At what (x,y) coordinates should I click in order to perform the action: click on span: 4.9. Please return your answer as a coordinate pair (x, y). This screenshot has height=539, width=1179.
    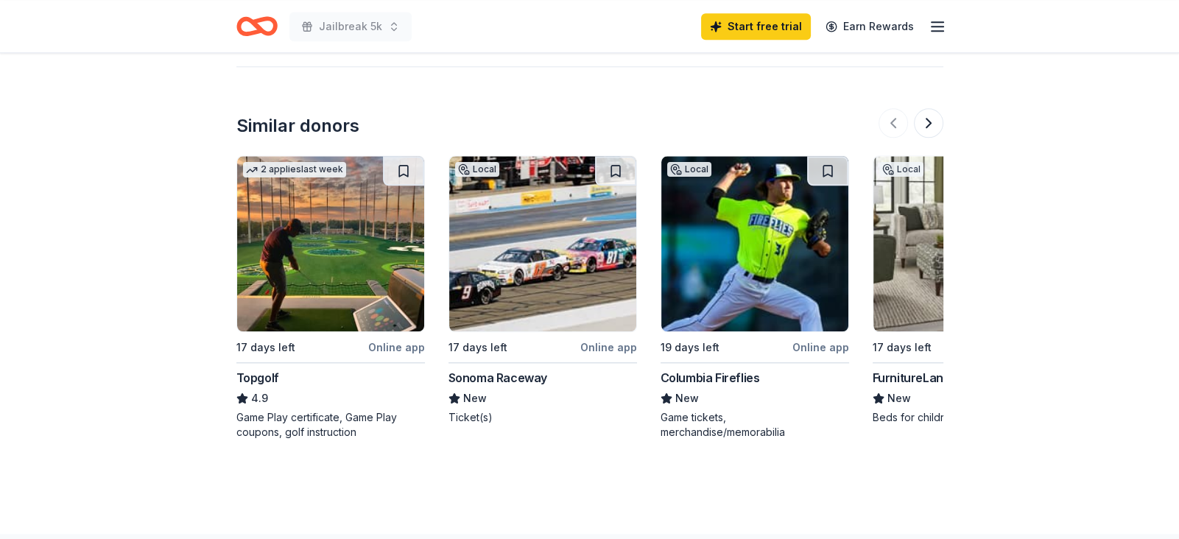
    Looking at the image, I should click on (259, 398).